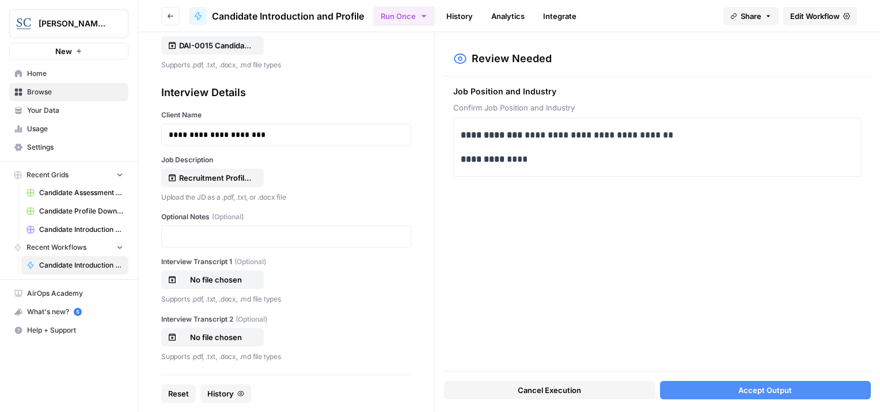  What do you see at coordinates (178, 394) in the screenshot?
I see `button: Reset` at bounding box center [178, 394].